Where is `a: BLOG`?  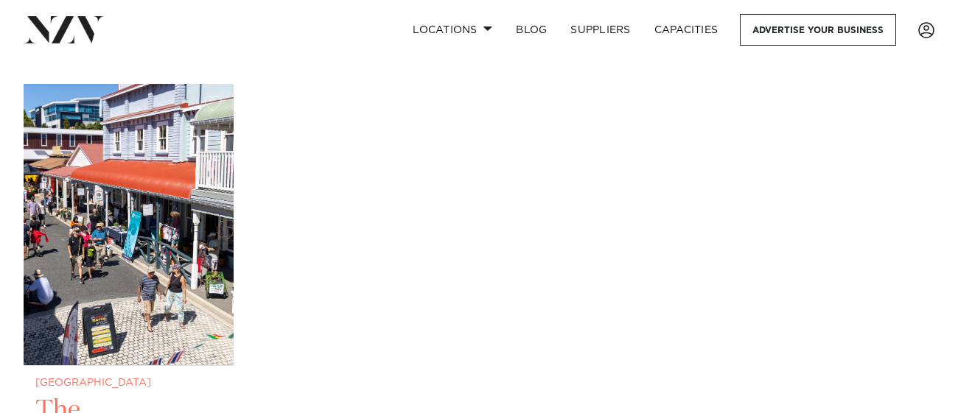 a: BLOG is located at coordinates (531, 29).